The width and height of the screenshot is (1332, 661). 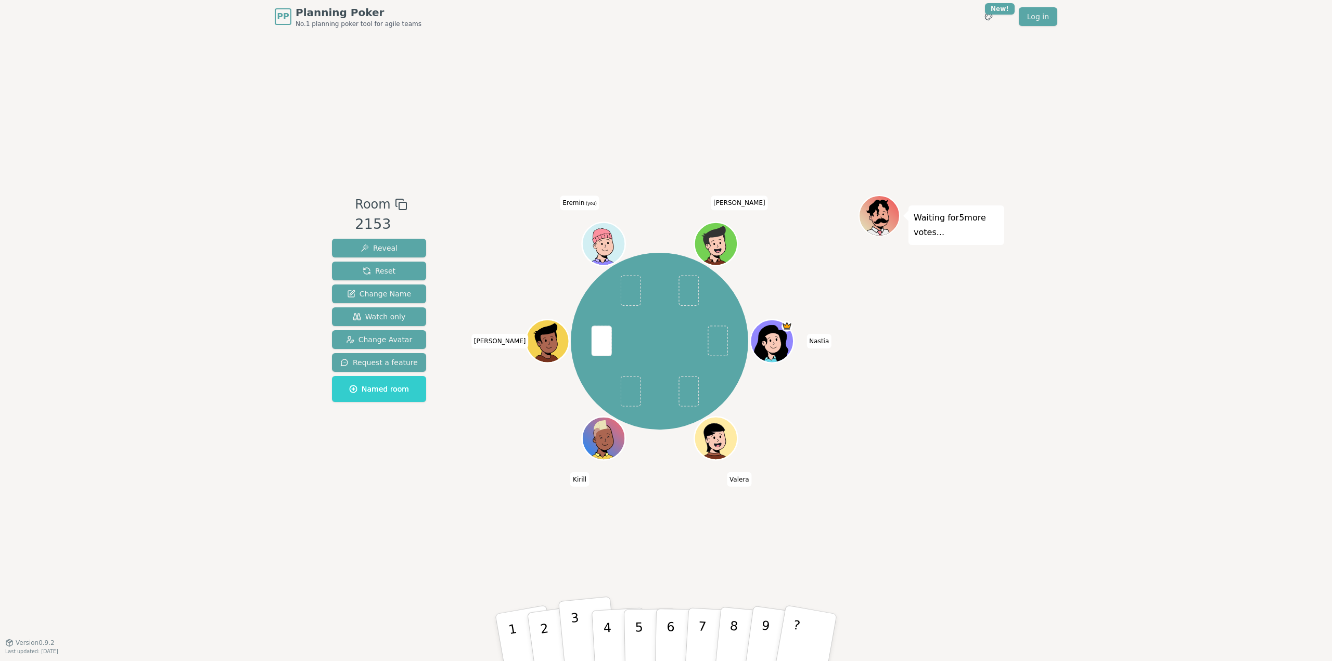 I want to click on a: PPPlanning PokerNo.1 planning poker tool for agile teams, so click(x=348, y=17).